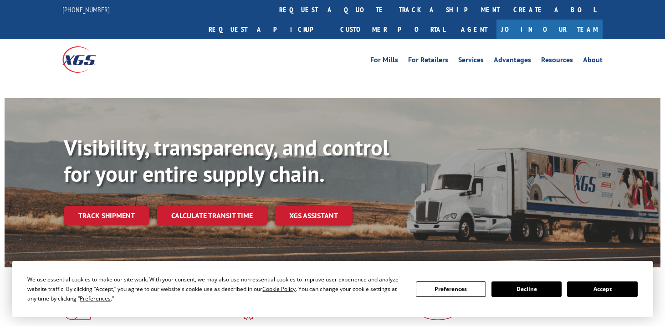 This screenshot has height=326, width=665. I want to click on div: We use essential cookies to make our site work. With your consent, we may also use non-essential ..., so click(216, 289).